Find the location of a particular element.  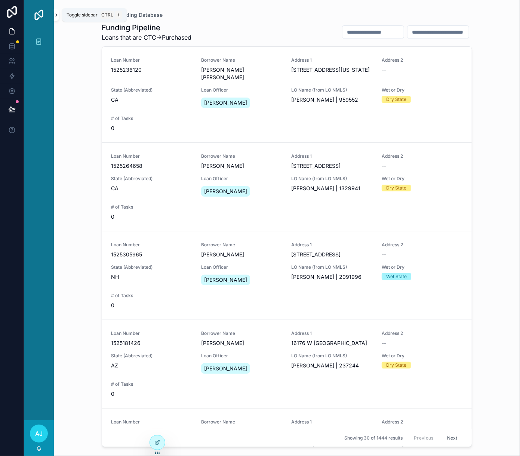

div: Wet State is located at coordinates (396, 276).